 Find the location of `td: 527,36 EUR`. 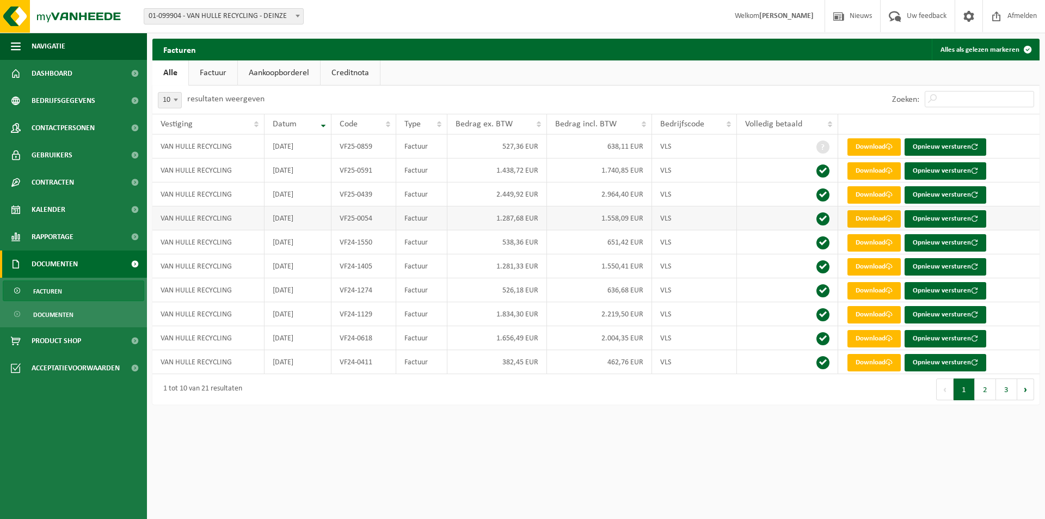

td: 527,36 EUR is located at coordinates (497, 146).